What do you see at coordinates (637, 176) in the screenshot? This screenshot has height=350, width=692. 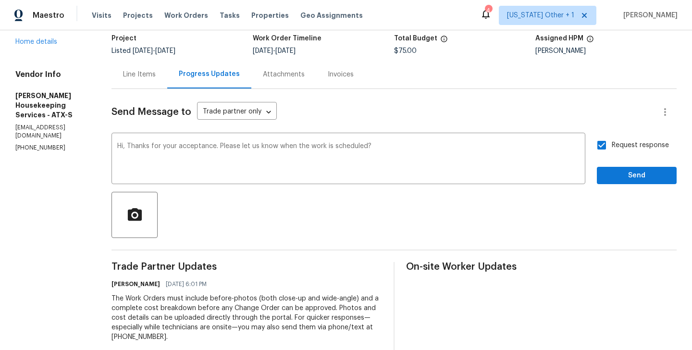 I see `span: Send` at bounding box center [637, 176].